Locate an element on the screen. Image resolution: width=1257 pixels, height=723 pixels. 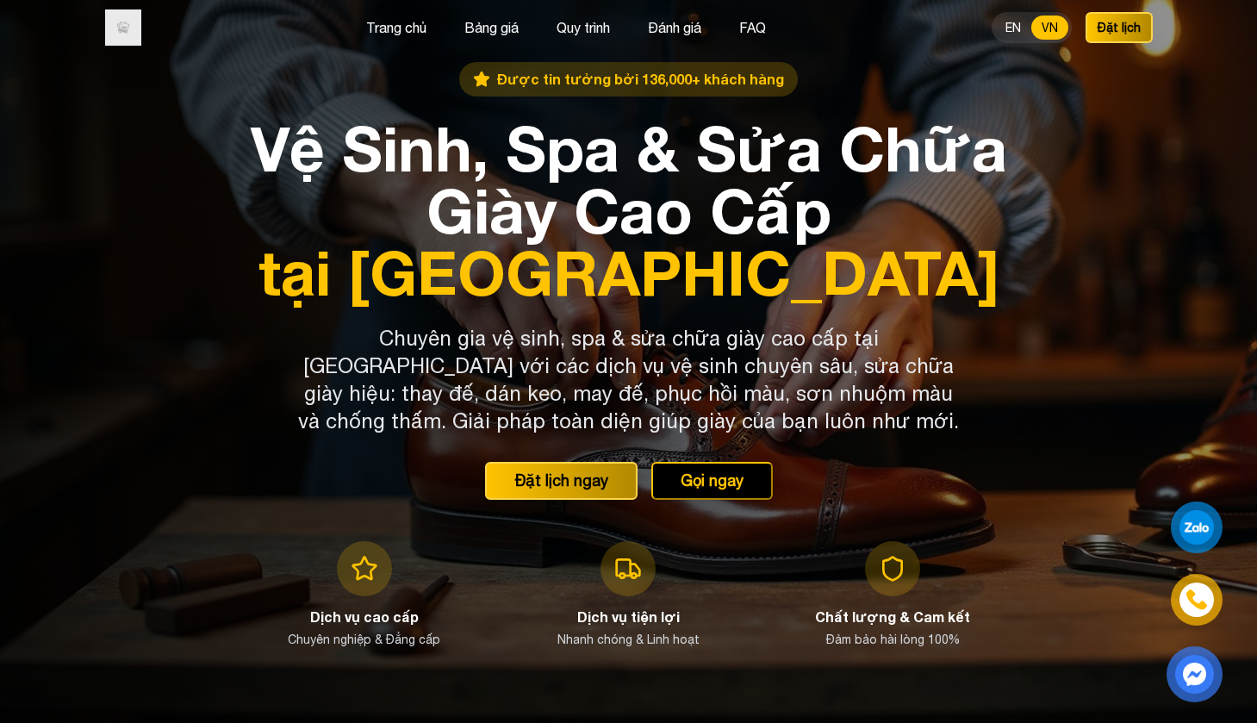
button: EN is located at coordinates (1013, 28).